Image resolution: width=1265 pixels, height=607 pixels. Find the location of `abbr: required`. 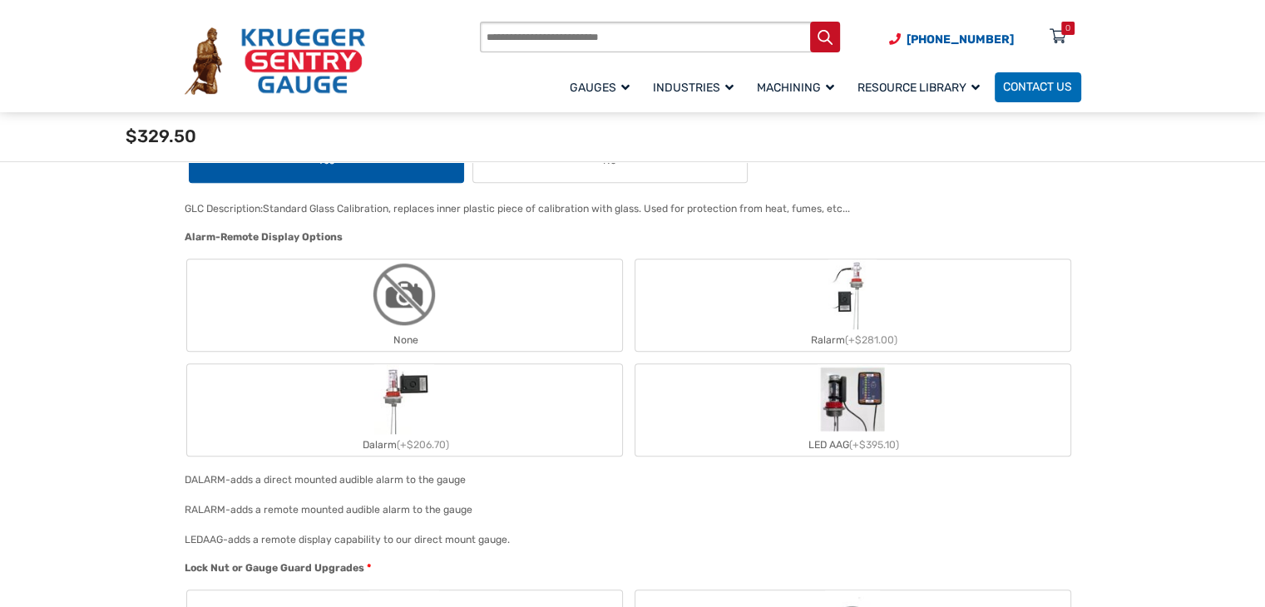

abbr: required is located at coordinates (368, 568).